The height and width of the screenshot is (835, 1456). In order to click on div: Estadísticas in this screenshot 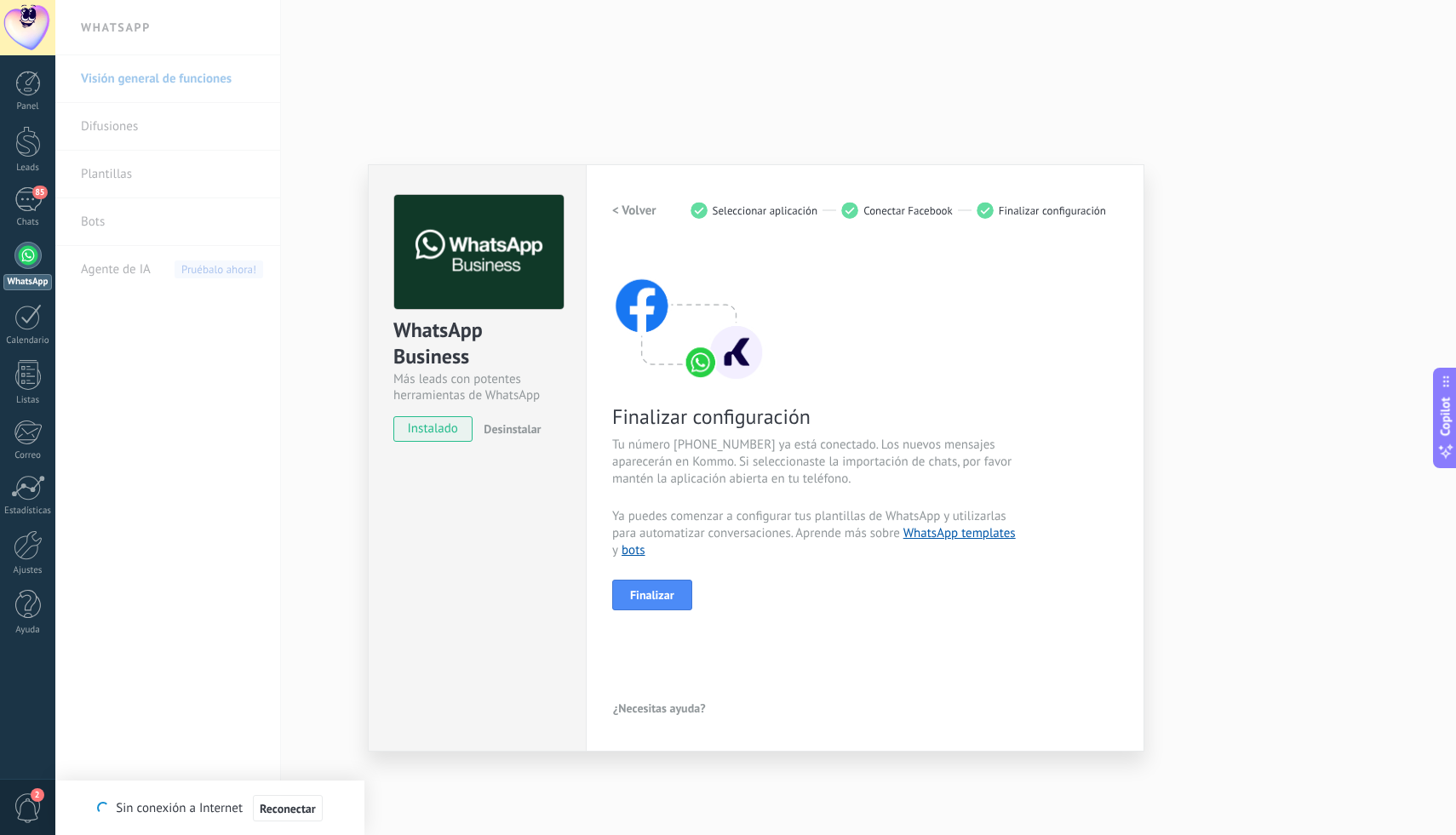, I will do `click(28, 511)`.